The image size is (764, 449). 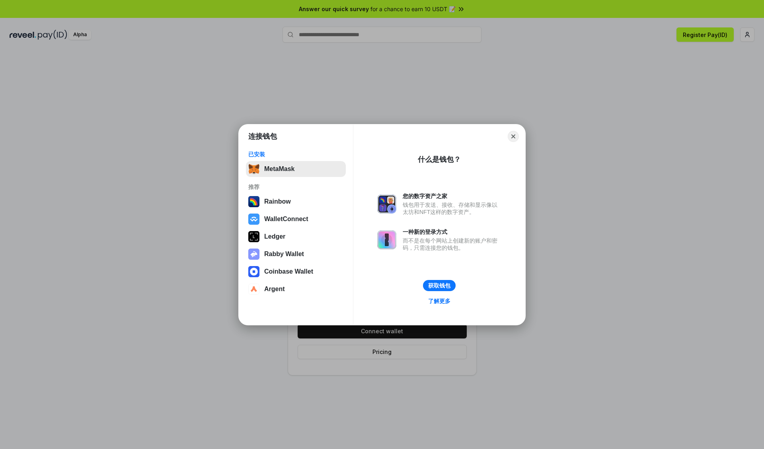 I want to click on button: WalletConnect, so click(x=296, y=219).